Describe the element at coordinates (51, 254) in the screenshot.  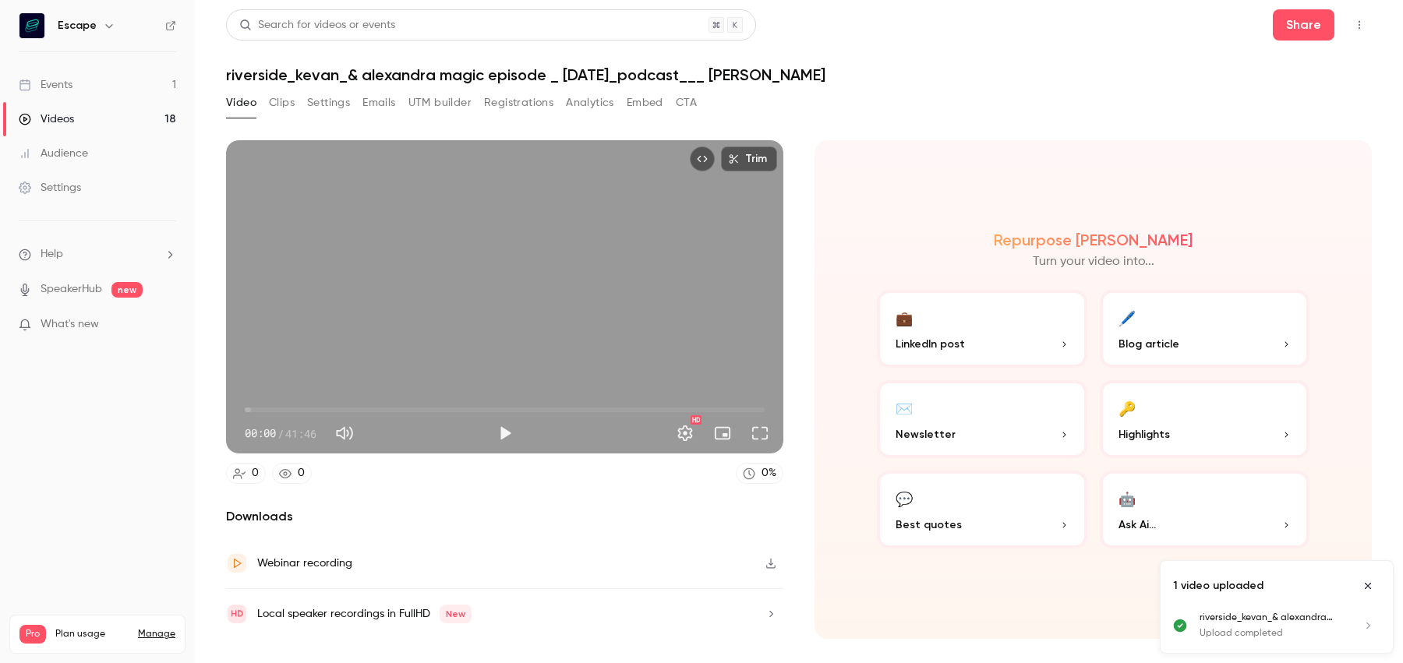
I see `span: Help` at that location.